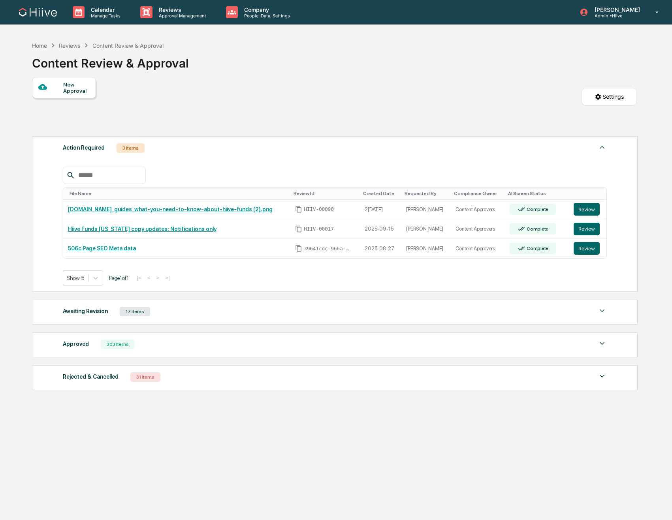  What do you see at coordinates (104, 16) in the screenshot?
I see `p: Manage Tasks` at bounding box center [104, 16].